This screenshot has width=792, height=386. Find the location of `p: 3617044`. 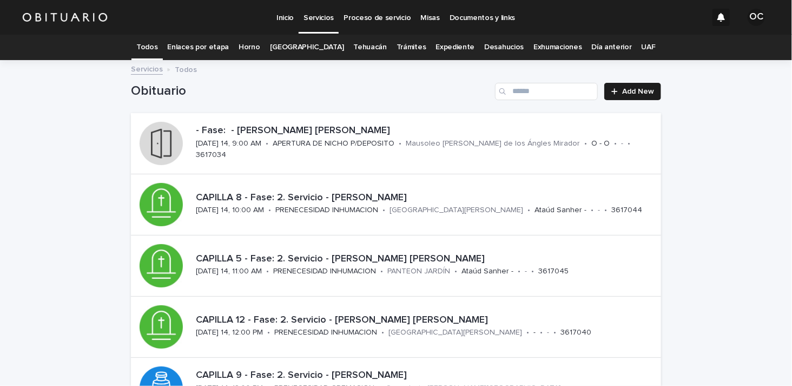

p: 3617044 is located at coordinates (626, 210).